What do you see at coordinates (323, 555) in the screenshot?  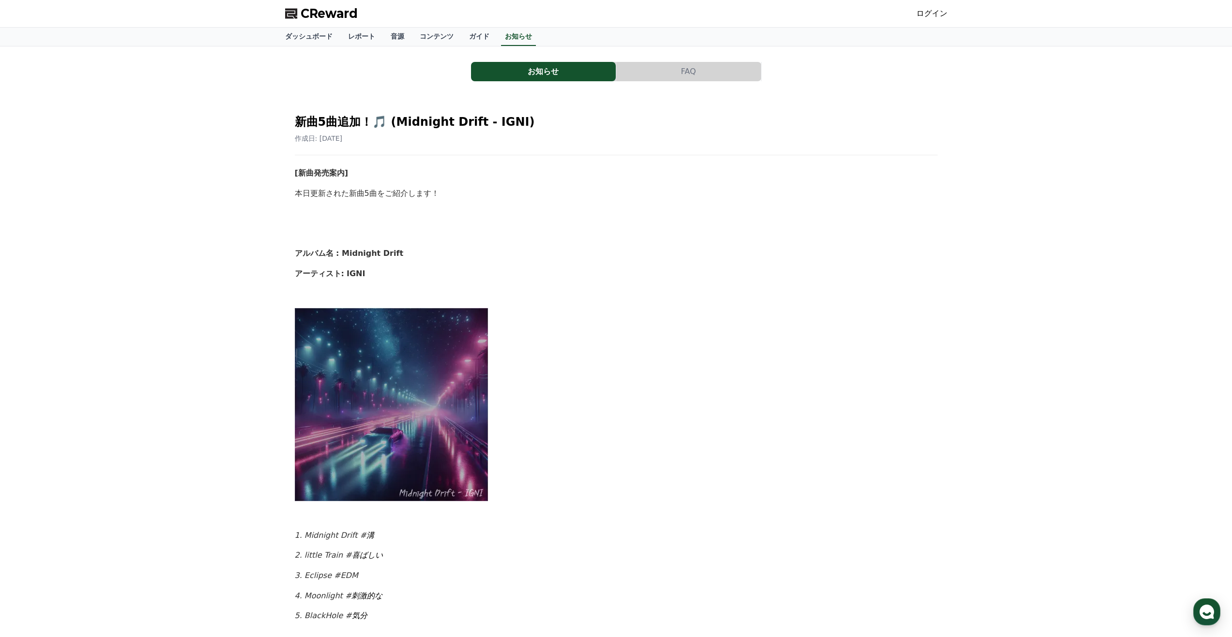 I see `em: 2. little Train #` at bounding box center [323, 555].